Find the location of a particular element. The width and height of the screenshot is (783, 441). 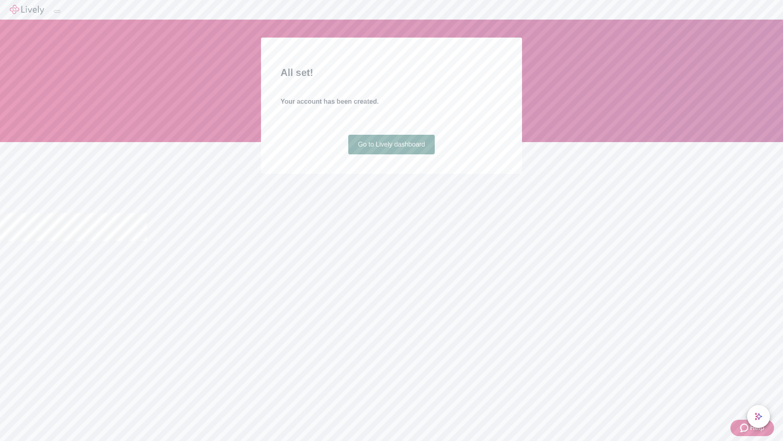

span: Help is located at coordinates (757, 428).